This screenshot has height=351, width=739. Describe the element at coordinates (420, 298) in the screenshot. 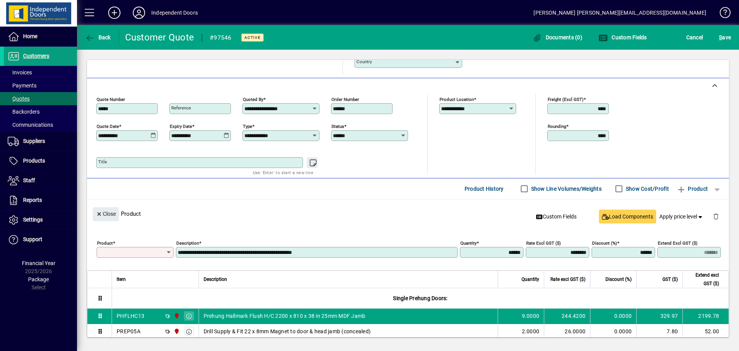

I see `div: Single Prehung Doors:` at that location.